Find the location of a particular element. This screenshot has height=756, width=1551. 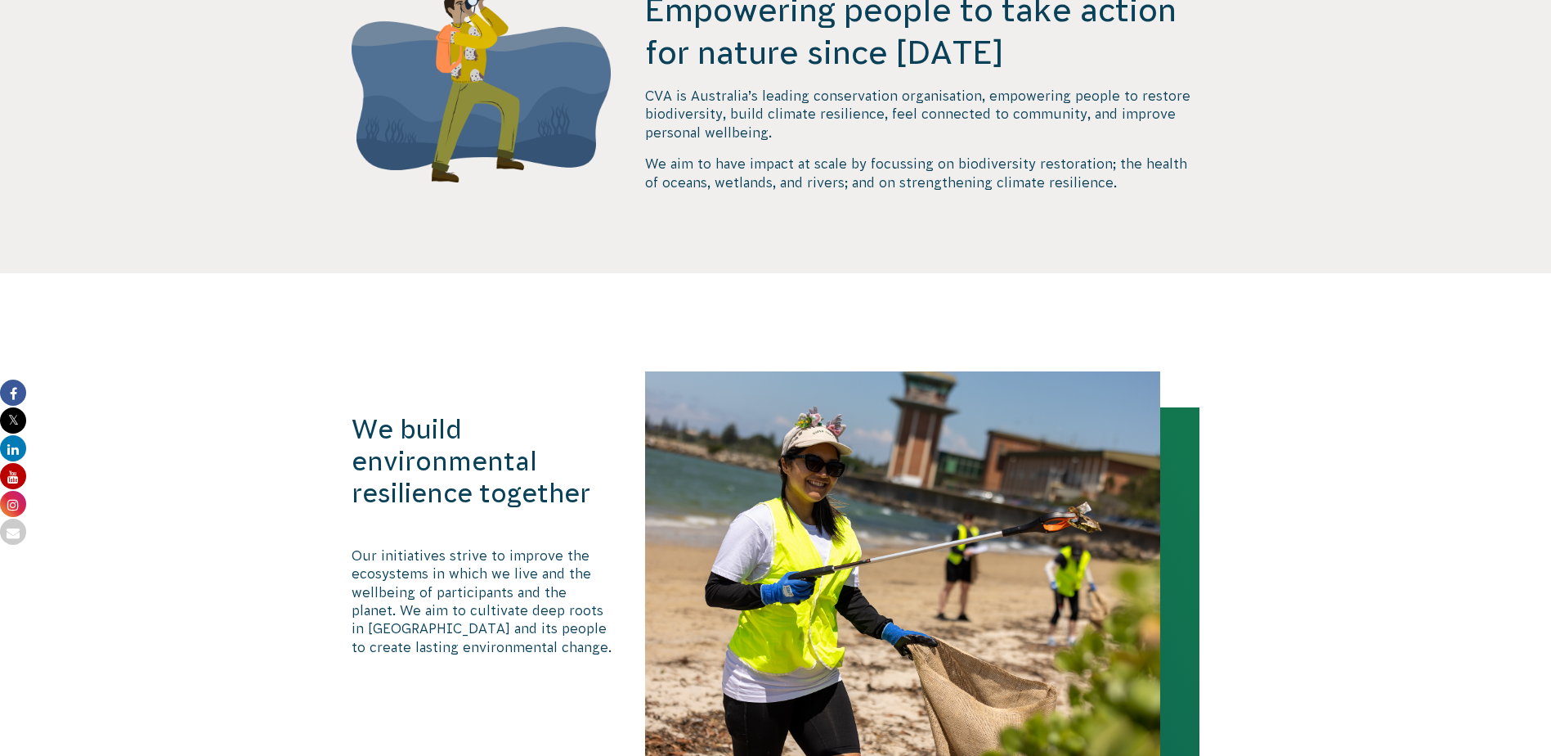

img: Taking action for nature is rewarding is located at coordinates (903, 563).